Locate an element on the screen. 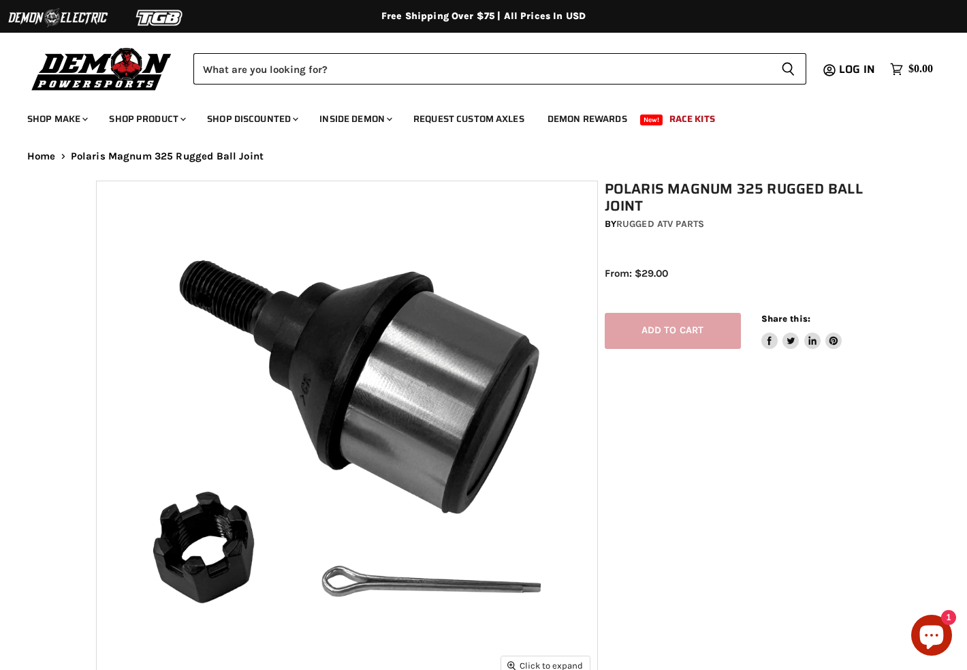 Image resolution: width=967 pixels, height=670 pixels. a: $0.00 is located at coordinates (911, 69).